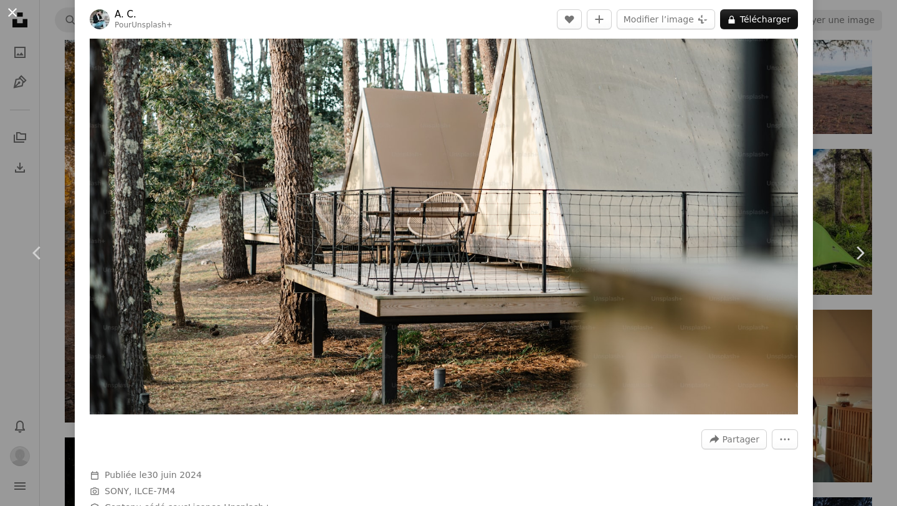 The height and width of the screenshot is (506, 897). Describe the element at coordinates (599, 19) in the screenshot. I see `button: Ajouter à la collection` at that location.